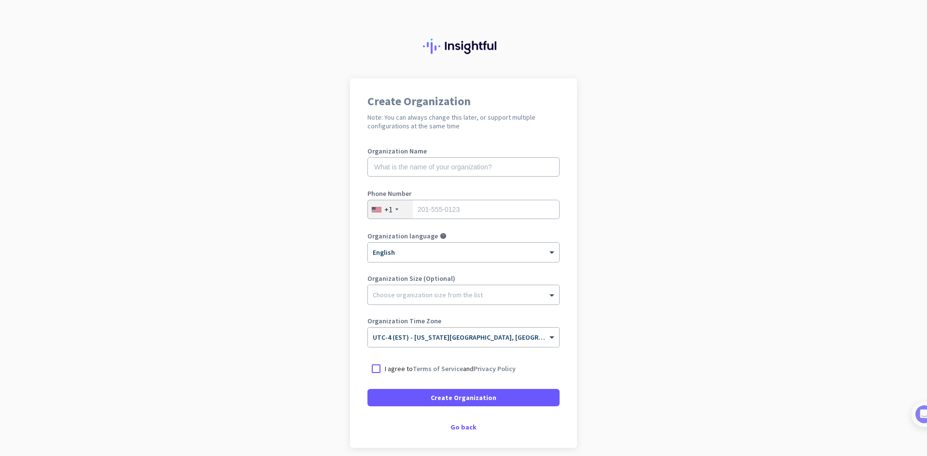  I want to click on div: Go back, so click(463, 427).